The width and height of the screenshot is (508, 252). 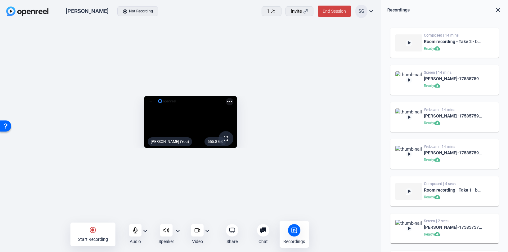 I want to click on div: Chat, so click(x=263, y=242).